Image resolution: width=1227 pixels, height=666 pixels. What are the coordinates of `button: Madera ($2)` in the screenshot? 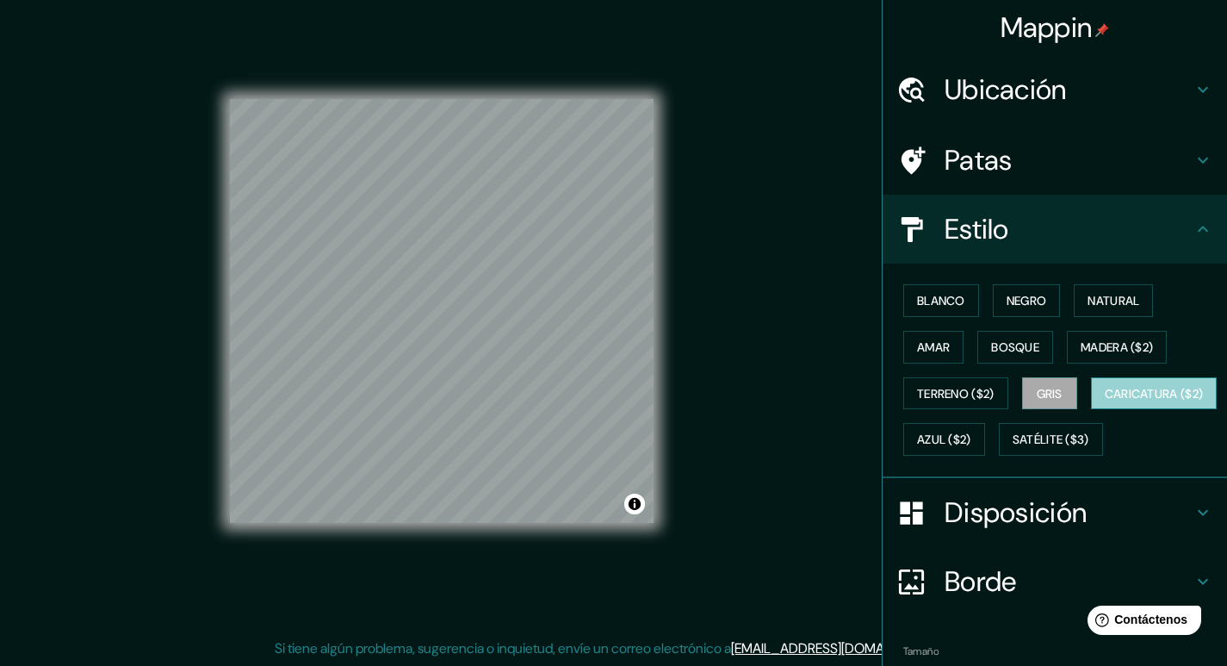 It's located at (1117, 347).